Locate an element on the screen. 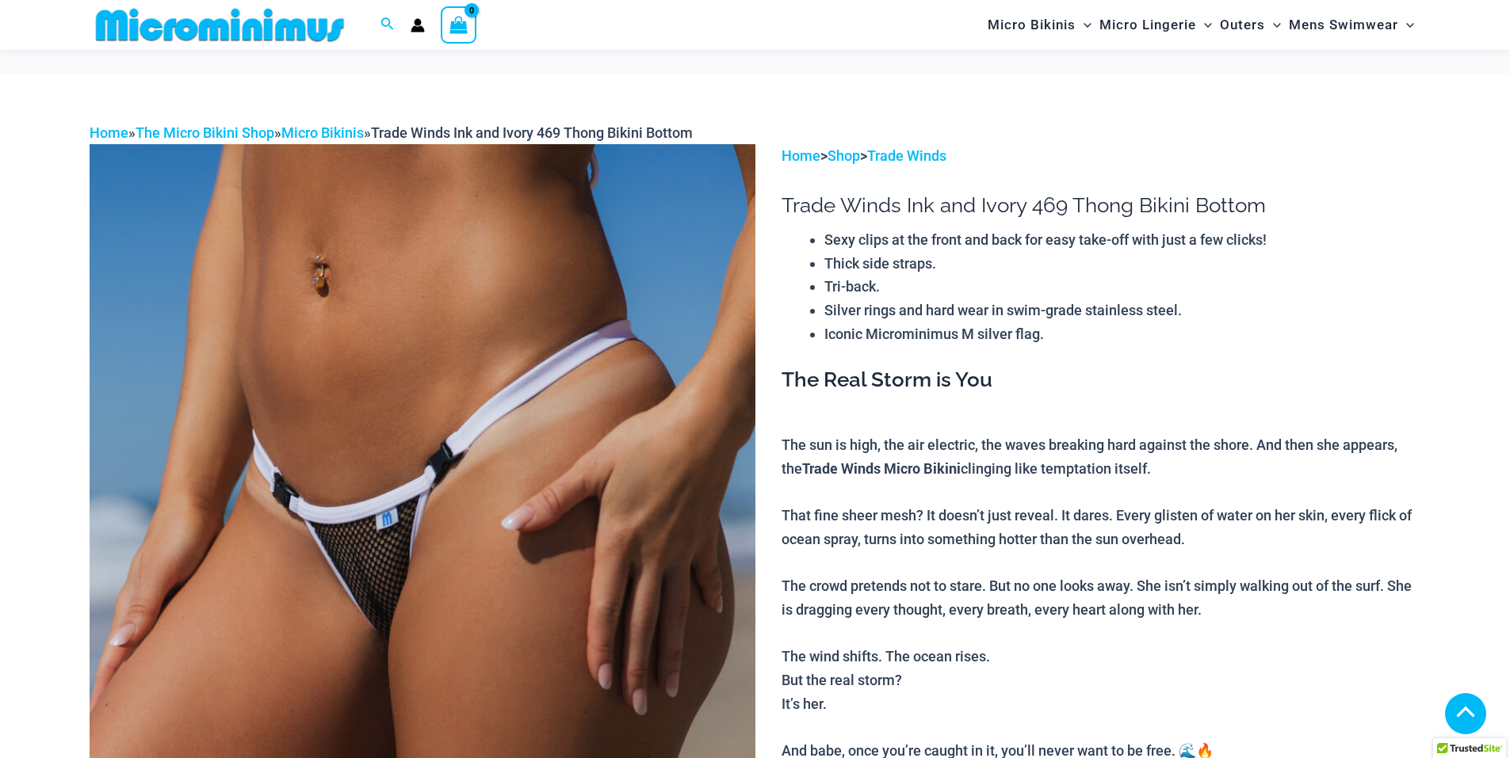  li: Silver rings and hard wear in swim-grade stainless steel. is located at coordinates (1122, 311).